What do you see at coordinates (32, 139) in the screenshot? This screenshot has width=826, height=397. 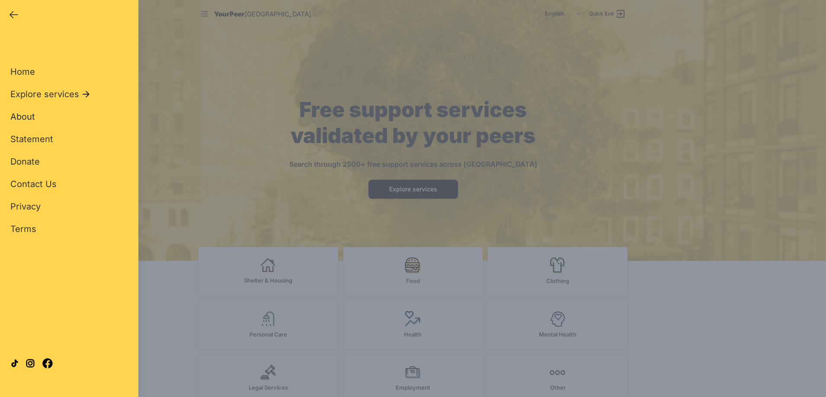 I see `a: Statement` at bounding box center [32, 139].